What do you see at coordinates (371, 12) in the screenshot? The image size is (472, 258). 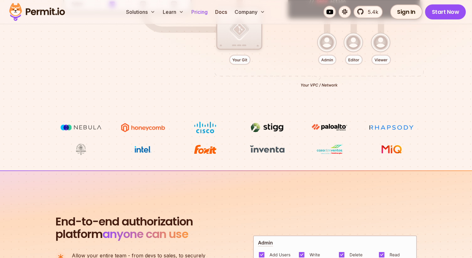 I see `span: 5.4k` at bounding box center [371, 12].